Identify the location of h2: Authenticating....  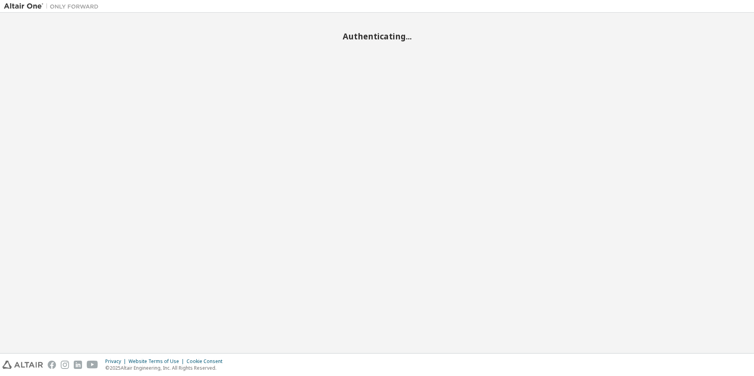
(377, 36).